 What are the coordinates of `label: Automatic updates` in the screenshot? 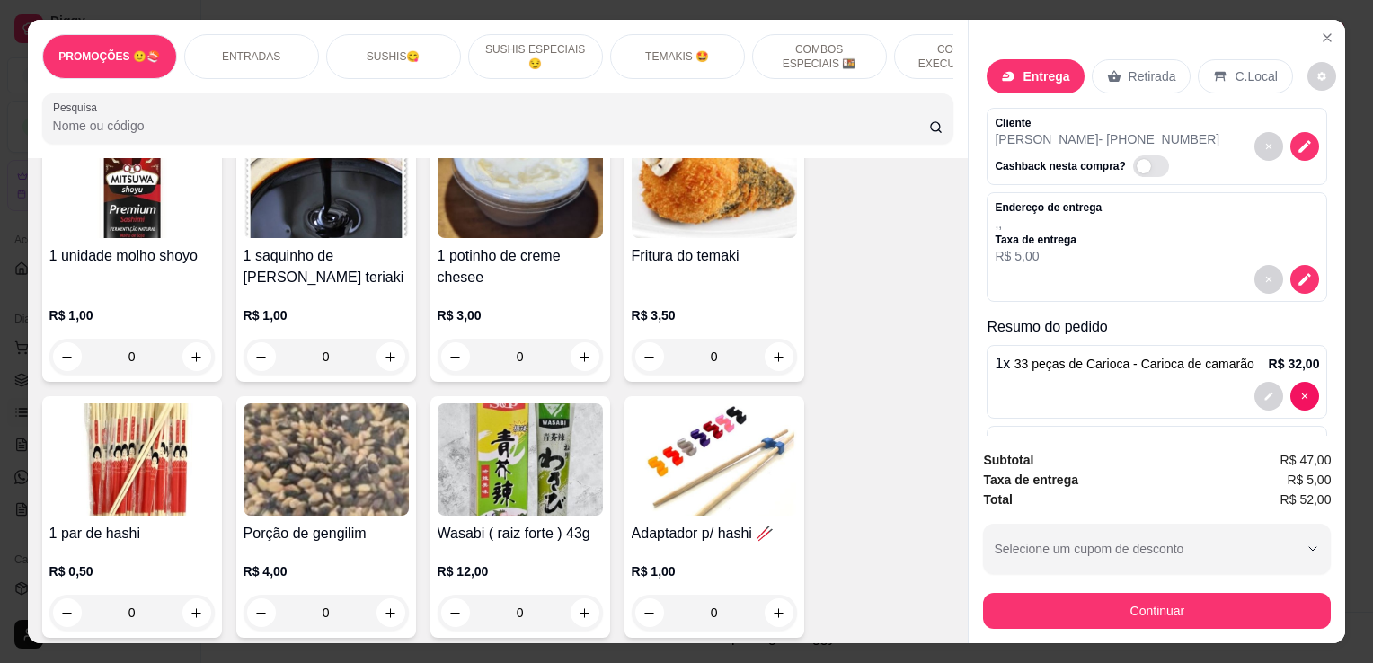 It's located at (1155, 166).